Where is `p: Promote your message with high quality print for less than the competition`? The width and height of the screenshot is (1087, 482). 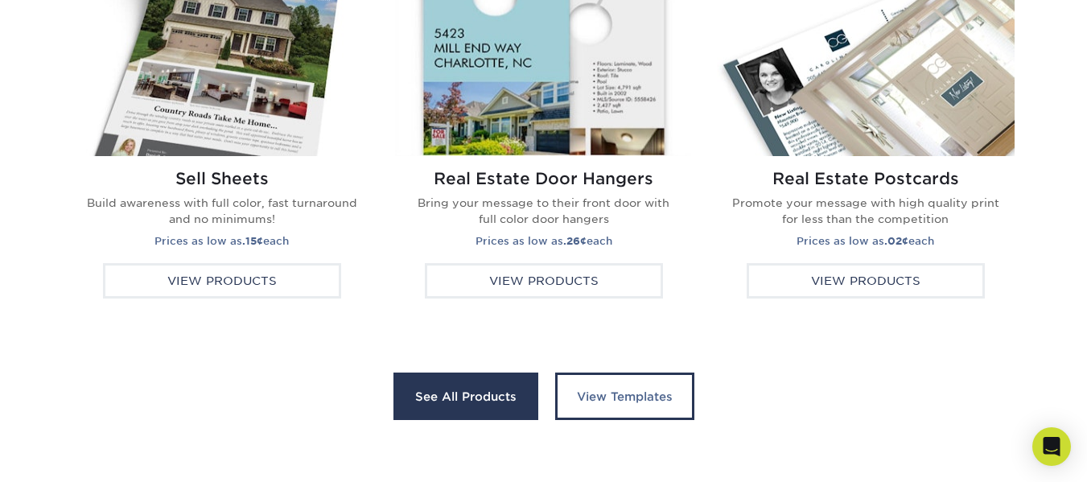
p: Promote your message with high quality print for less than the competition is located at coordinates (866, 211).